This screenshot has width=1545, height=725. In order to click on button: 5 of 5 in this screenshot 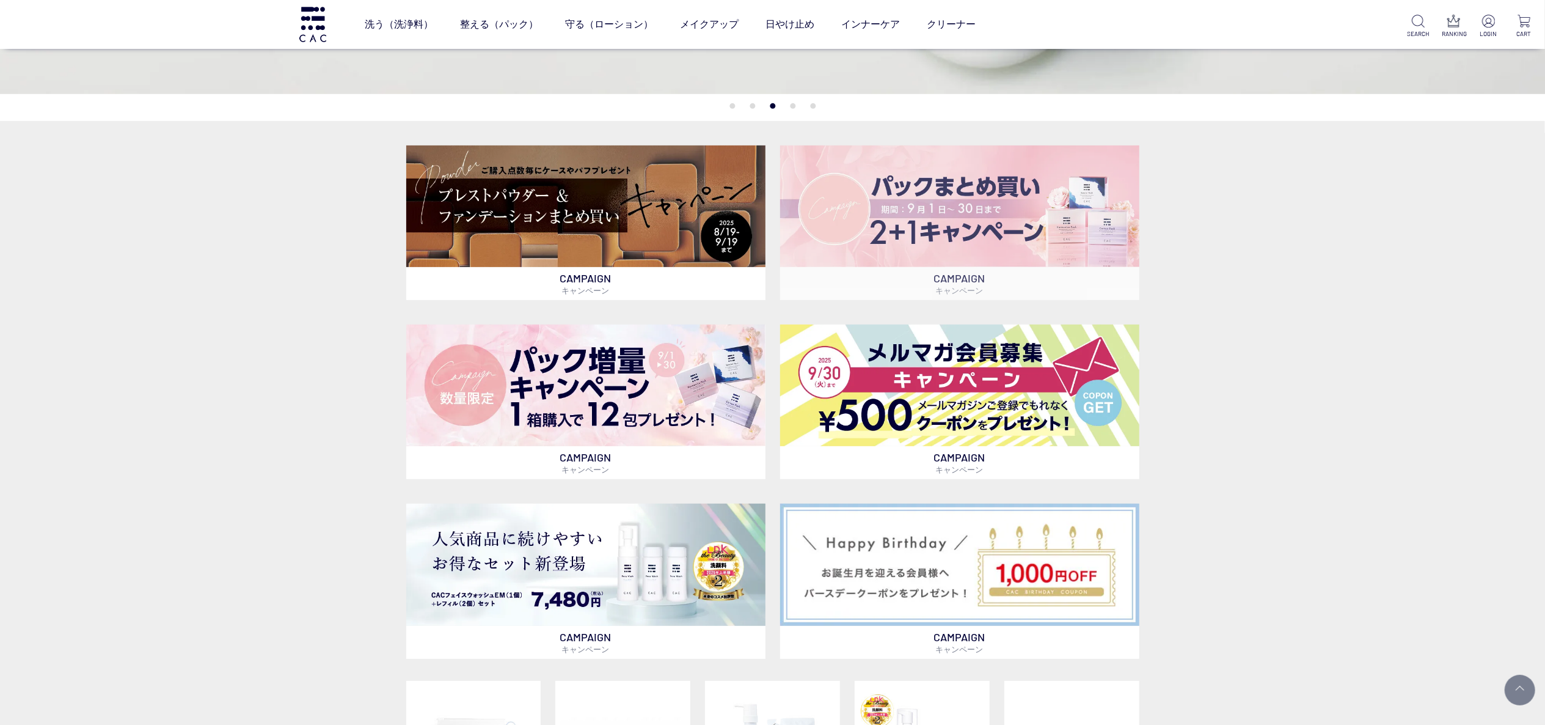, I will do `click(813, 106)`.